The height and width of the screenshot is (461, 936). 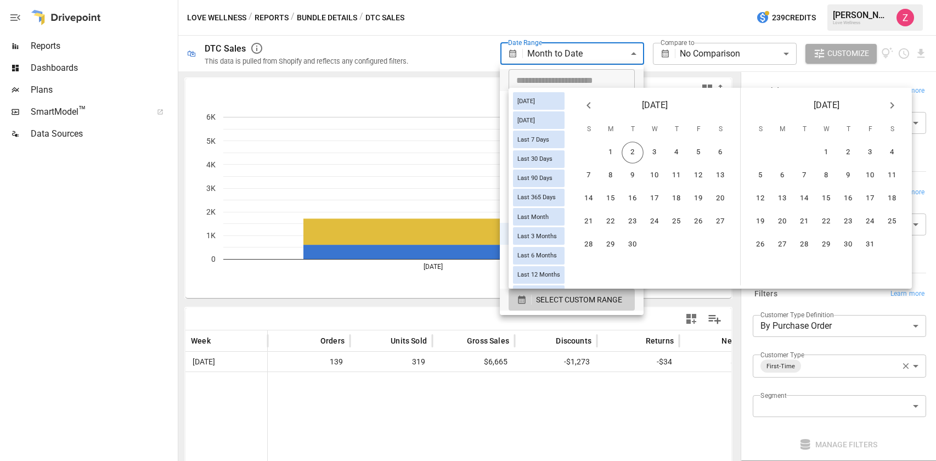 I want to click on button: Next month, so click(x=892, y=105).